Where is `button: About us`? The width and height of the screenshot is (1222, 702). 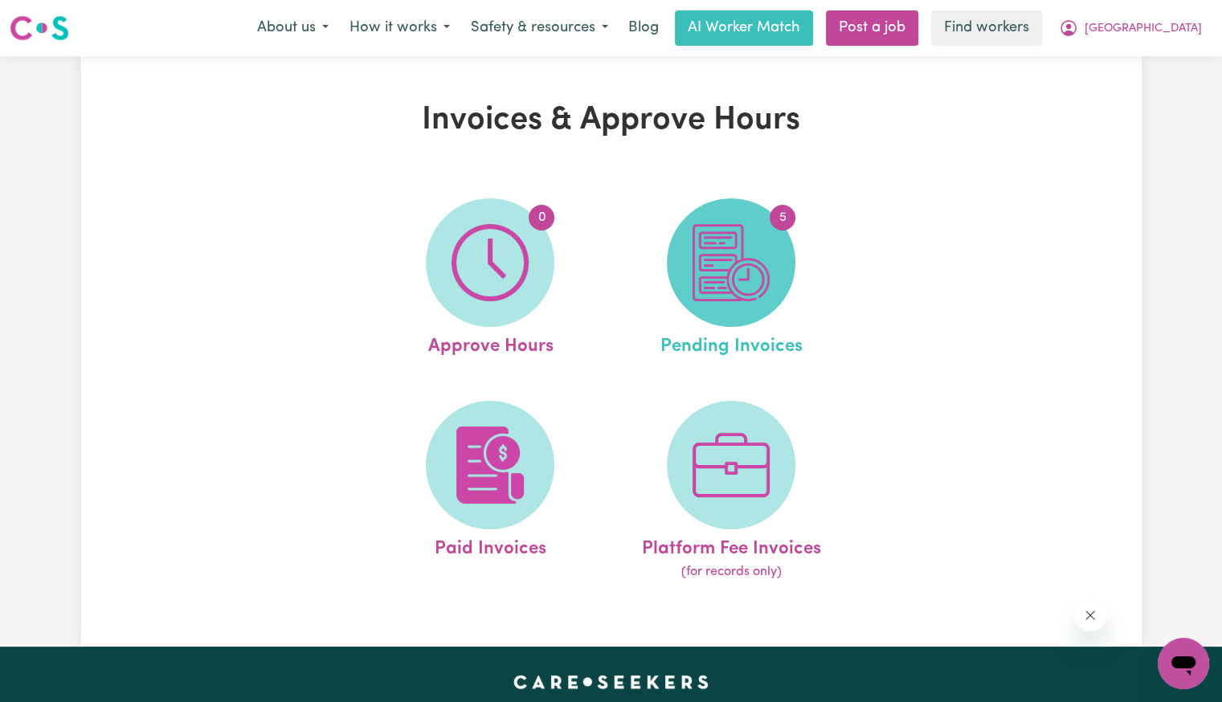
button: About us is located at coordinates (293, 28).